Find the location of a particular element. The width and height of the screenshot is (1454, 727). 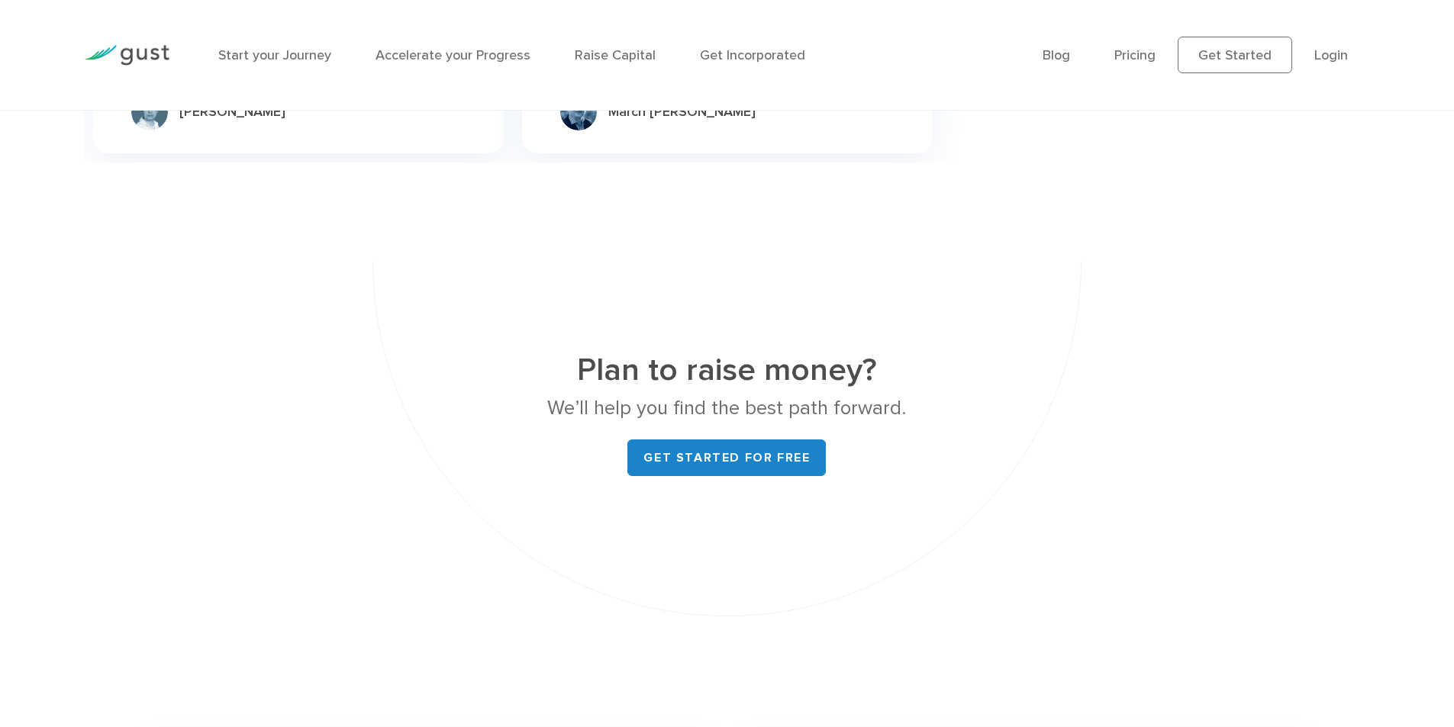

a: Get Incorporated is located at coordinates (753, 55).